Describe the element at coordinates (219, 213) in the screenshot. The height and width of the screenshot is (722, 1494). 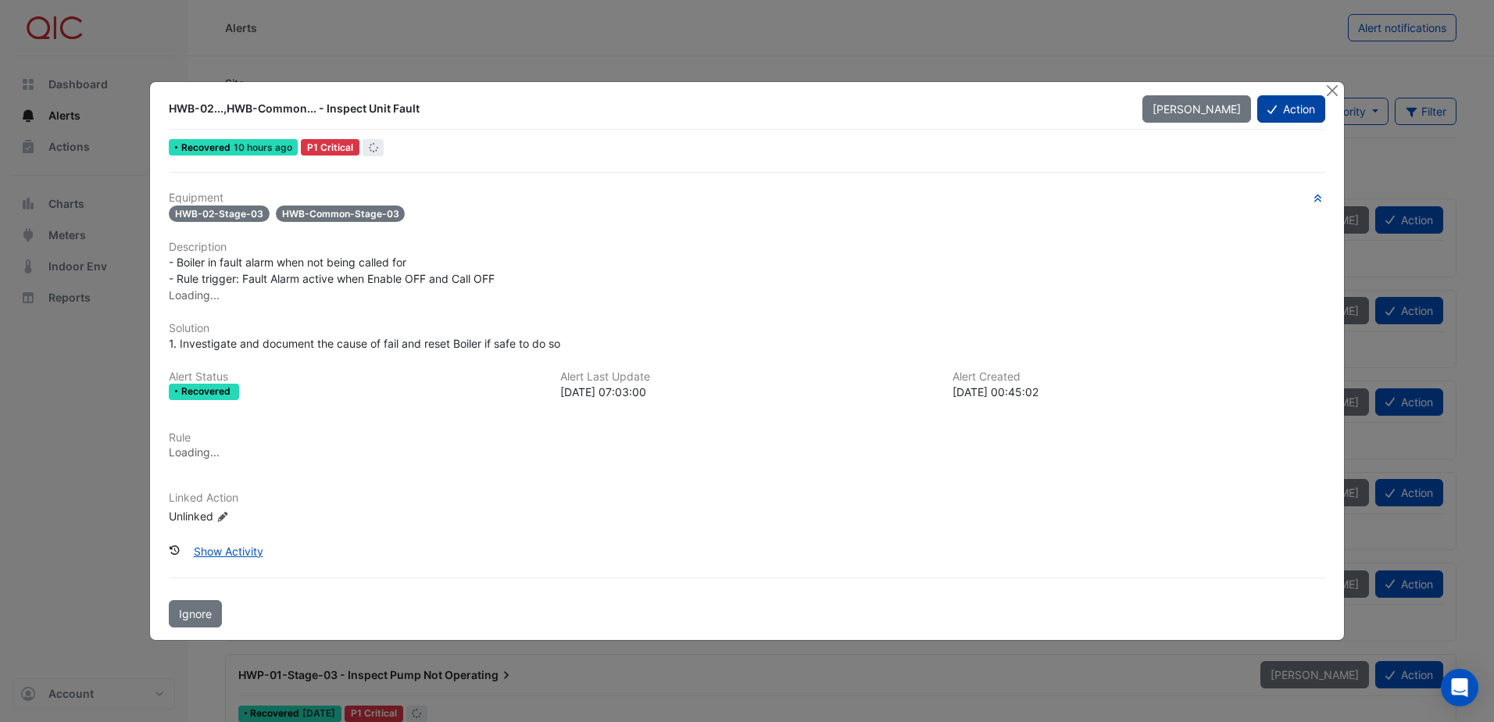
I see `span: HWB-02-Stage-03` at that location.